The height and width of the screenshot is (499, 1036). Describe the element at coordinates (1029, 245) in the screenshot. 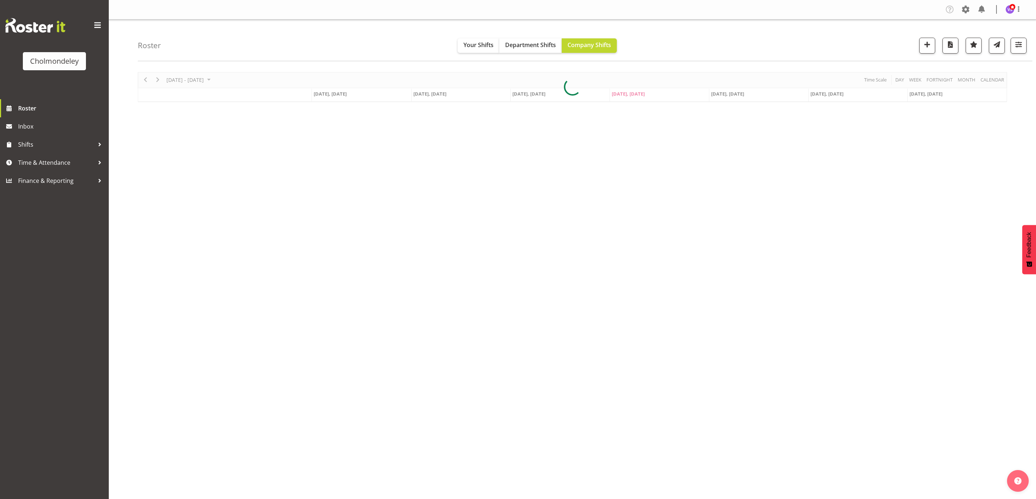

I see `span: Feedback` at that location.